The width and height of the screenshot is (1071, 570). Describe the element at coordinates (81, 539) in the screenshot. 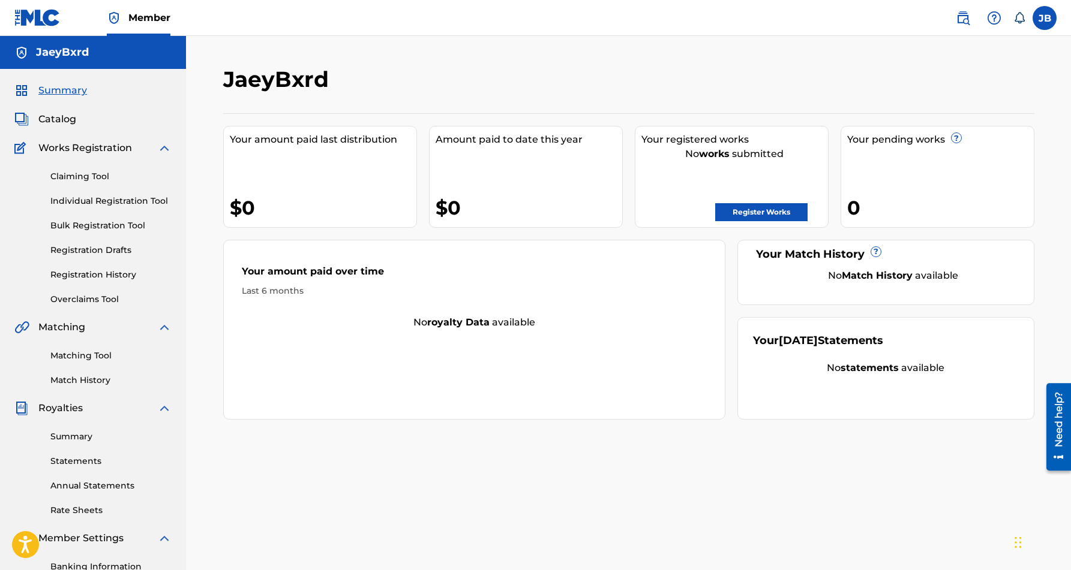

I see `span: Member Settings` at that location.